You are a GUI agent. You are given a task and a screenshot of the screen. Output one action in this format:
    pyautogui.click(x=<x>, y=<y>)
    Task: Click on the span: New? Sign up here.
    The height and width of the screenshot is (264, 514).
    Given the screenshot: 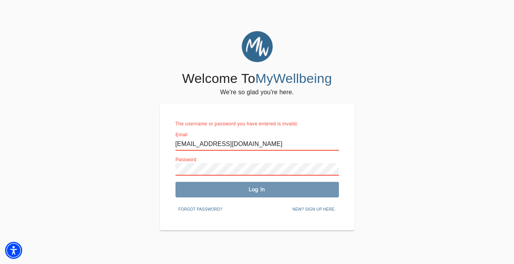 What is the action you would take?
    pyautogui.click(x=314, y=209)
    